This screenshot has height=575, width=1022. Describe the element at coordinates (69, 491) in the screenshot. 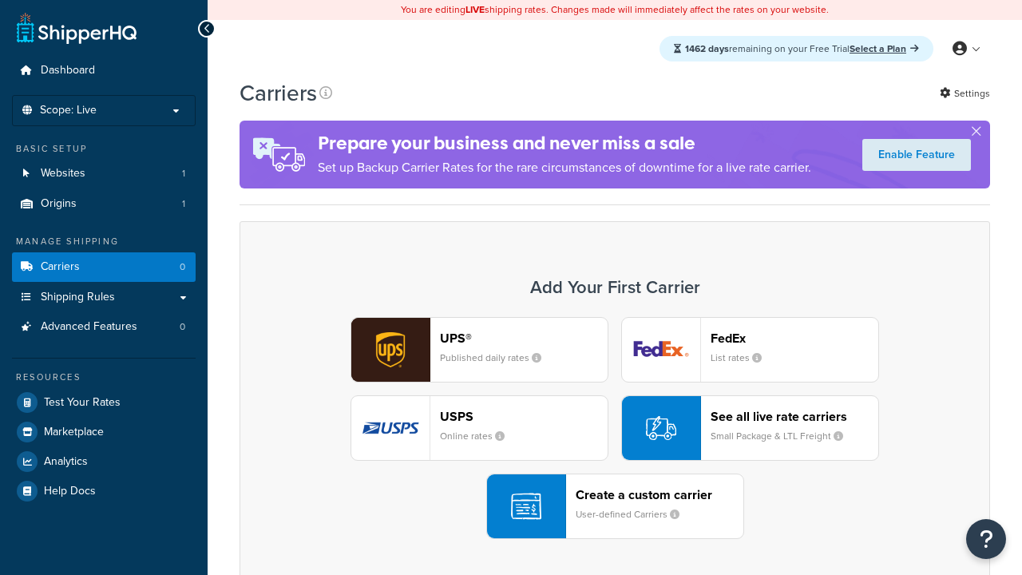

I see `span: Help Docs` at that location.